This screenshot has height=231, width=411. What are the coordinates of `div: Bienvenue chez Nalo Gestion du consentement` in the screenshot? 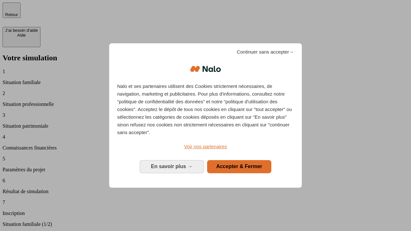 It's located at (205, 115).